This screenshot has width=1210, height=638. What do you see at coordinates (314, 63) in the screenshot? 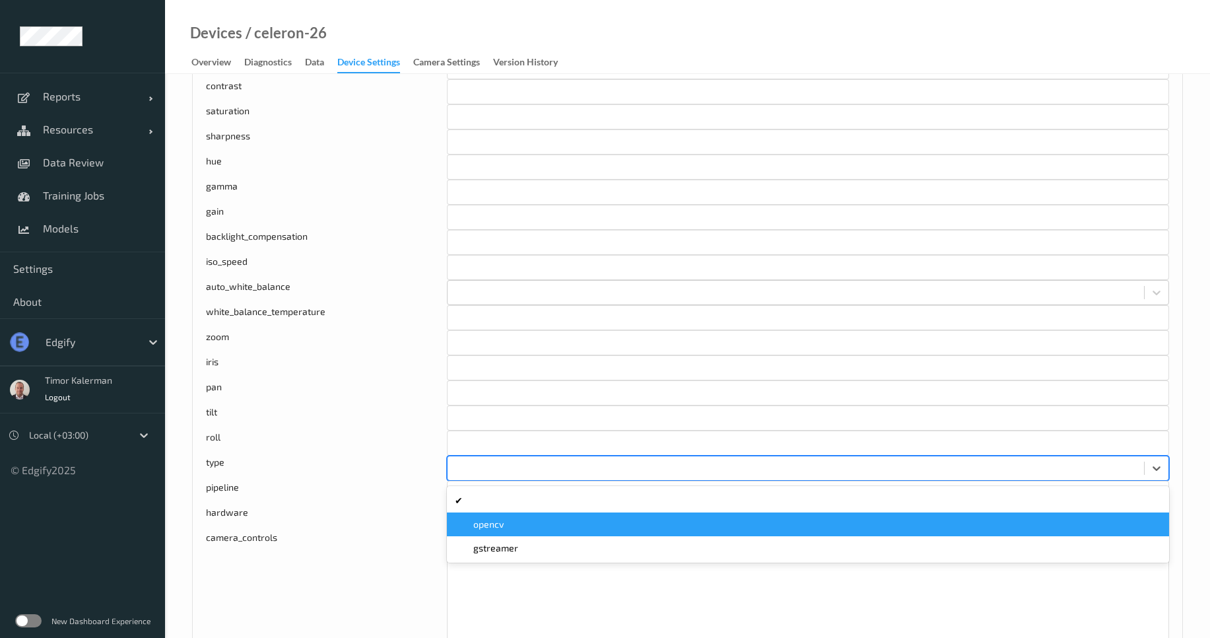
I see `div: Data` at bounding box center [314, 63].